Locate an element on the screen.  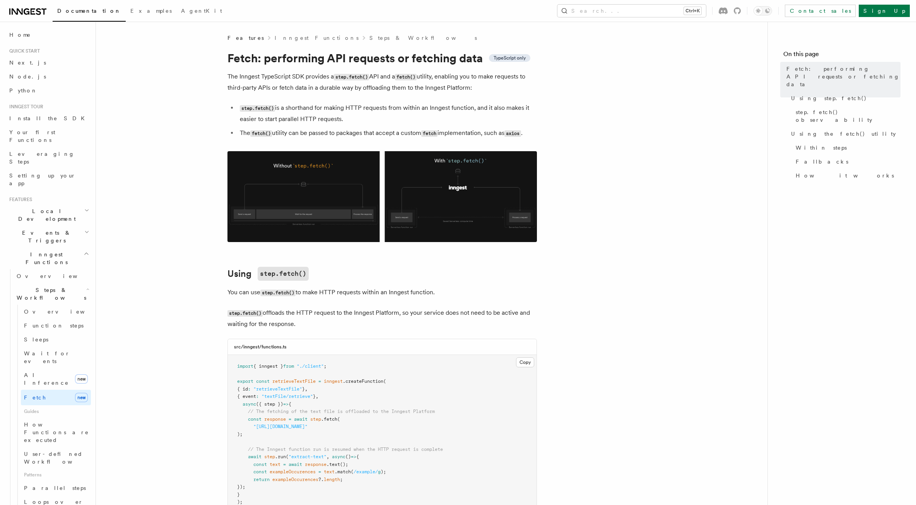
span: Local Development is located at coordinates (45, 215).